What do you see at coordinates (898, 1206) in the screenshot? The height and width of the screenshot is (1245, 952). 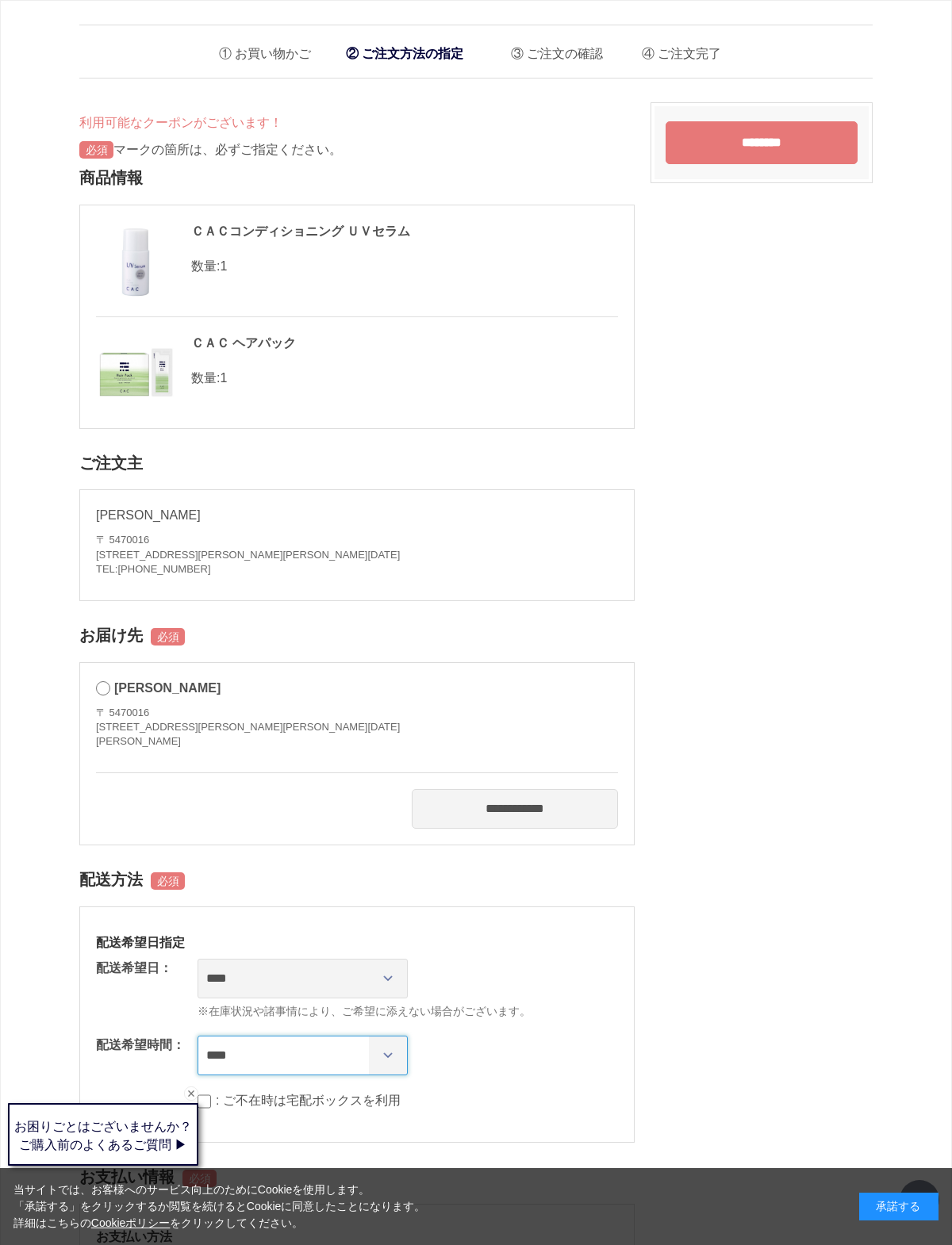 I see `div: 承諾する` at bounding box center [898, 1206].